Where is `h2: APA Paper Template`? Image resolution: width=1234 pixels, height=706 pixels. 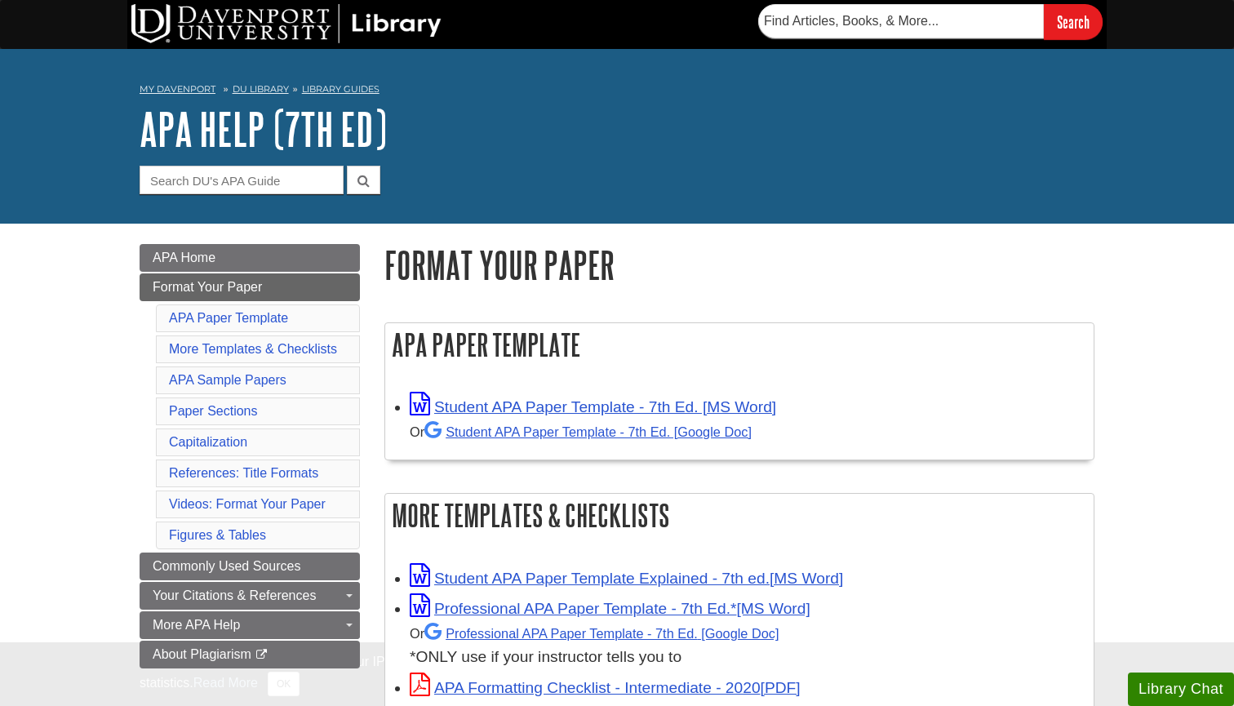 h2: APA Paper Template is located at coordinates (740, 344).